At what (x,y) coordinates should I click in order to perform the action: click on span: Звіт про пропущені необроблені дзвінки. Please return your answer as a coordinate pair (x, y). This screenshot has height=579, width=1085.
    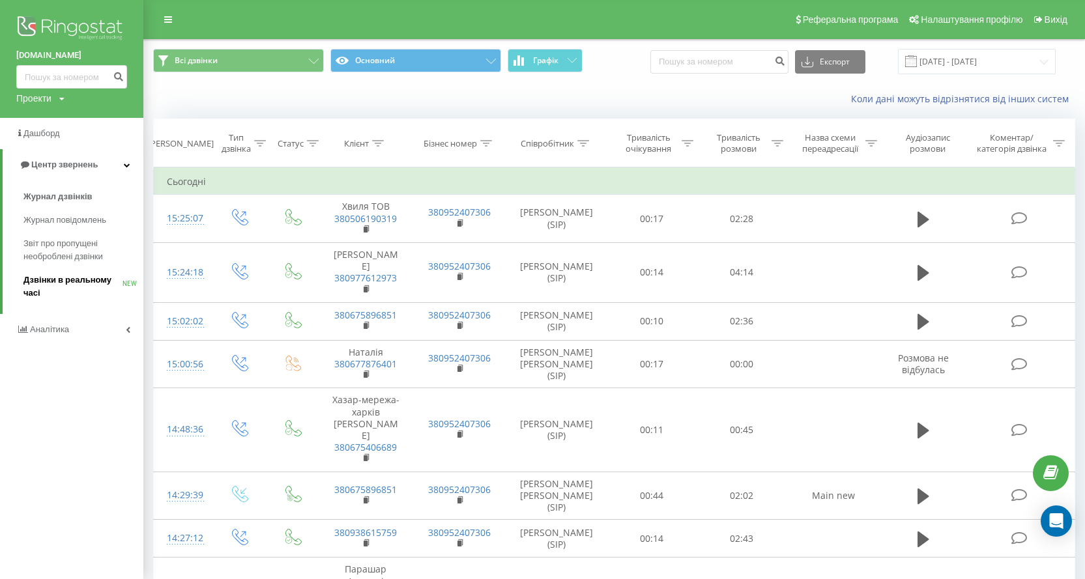
    Looking at the image, I should click on (80, 250).